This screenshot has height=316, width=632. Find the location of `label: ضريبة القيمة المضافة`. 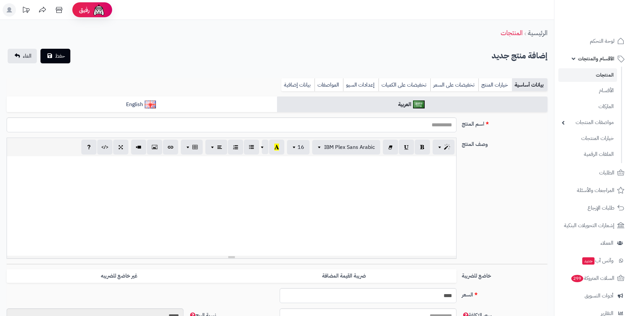

label: ضريبة القيمة المضافة is located at coordinates (344, 276).